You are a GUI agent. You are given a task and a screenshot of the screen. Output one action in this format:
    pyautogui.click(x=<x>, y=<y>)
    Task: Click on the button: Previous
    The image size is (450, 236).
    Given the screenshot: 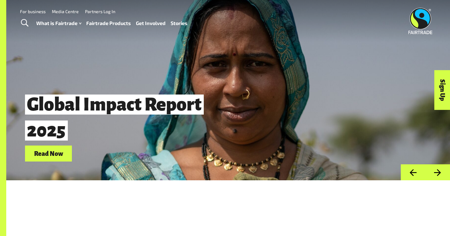 What is the action you would take?
    pyautogui.click(x=413, y=172)
    